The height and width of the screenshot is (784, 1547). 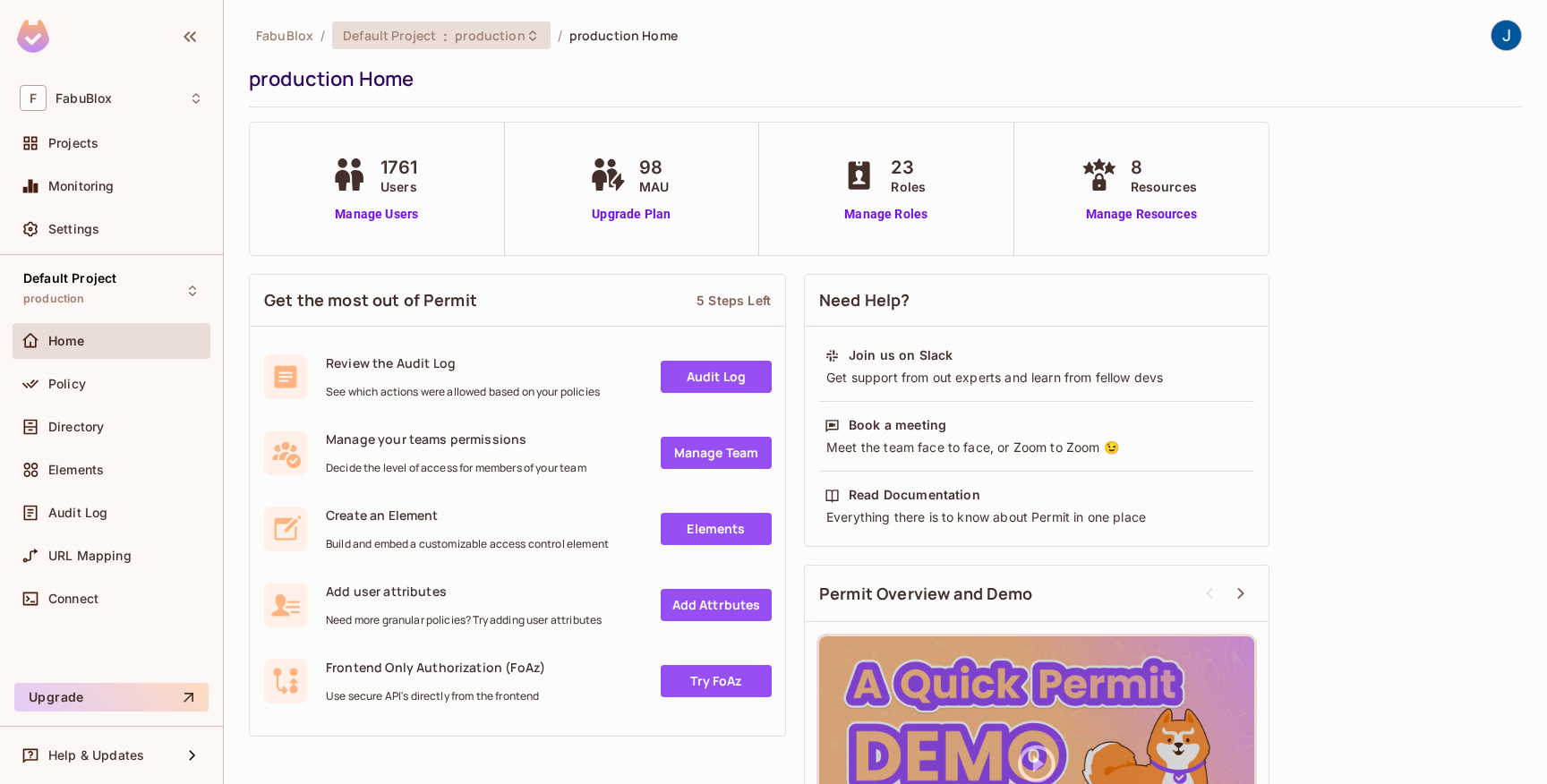 I want to click on div: Book a meeting, so click(x=897, y=425).